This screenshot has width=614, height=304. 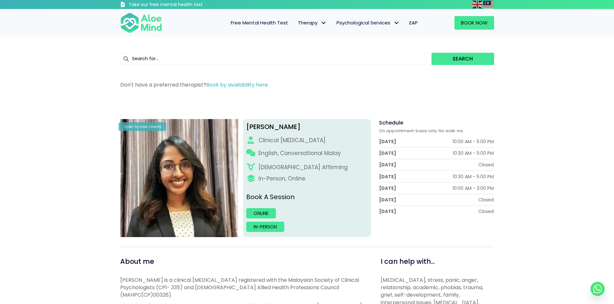 I want to click on span: Psychological Services, so click(x=368, y=23).